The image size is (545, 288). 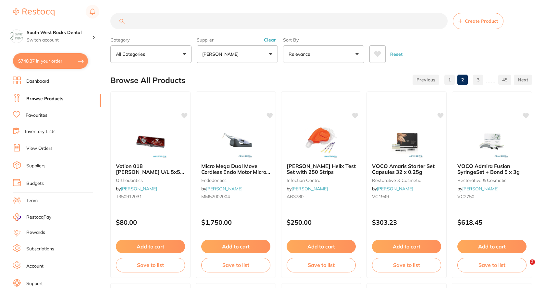 I want to click on button: All Categories, so click(x=151, y=54).